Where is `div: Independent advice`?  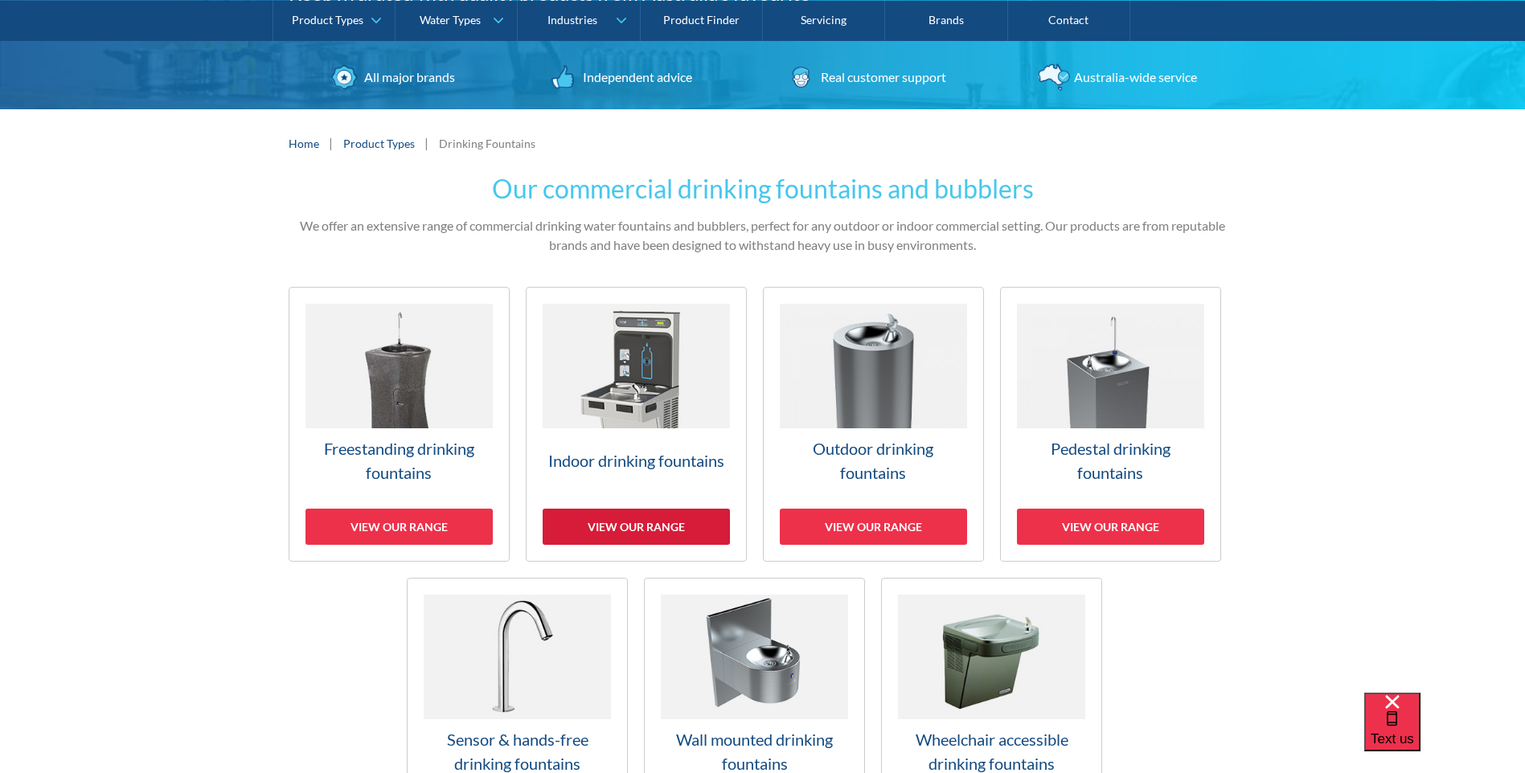
div: Independent advice is located at coordinates (635, 77).